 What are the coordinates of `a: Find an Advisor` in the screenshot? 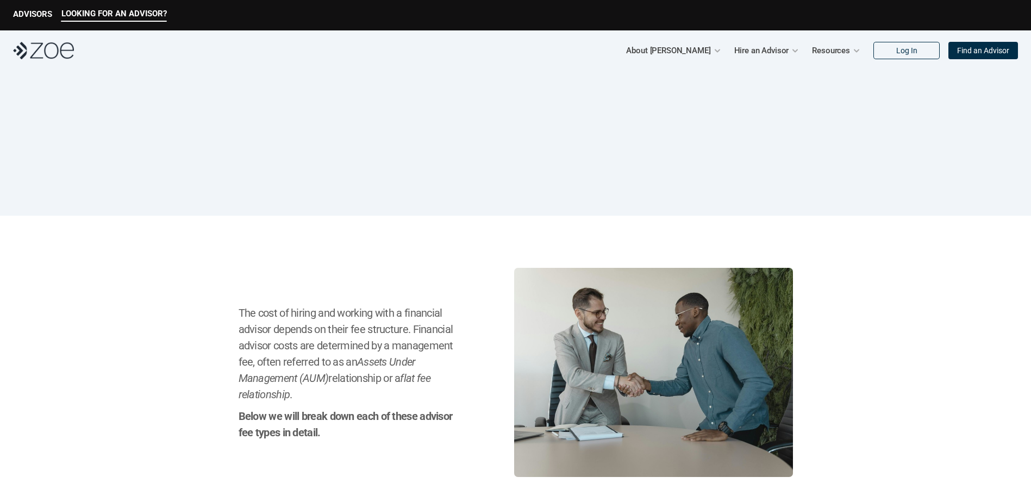 It's located at (983, 51).